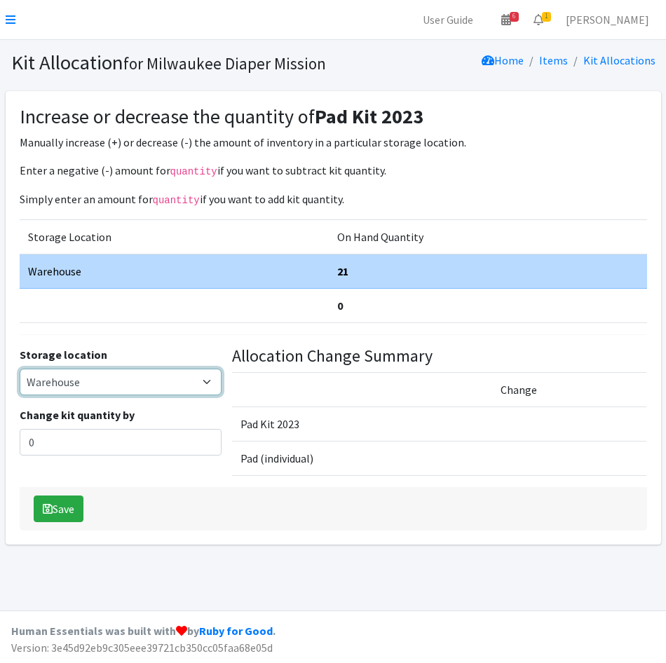 The width and height of the screenshot is (666, 663). I want to click on strong: Human Essentials was built with by ., so click(143, 631).